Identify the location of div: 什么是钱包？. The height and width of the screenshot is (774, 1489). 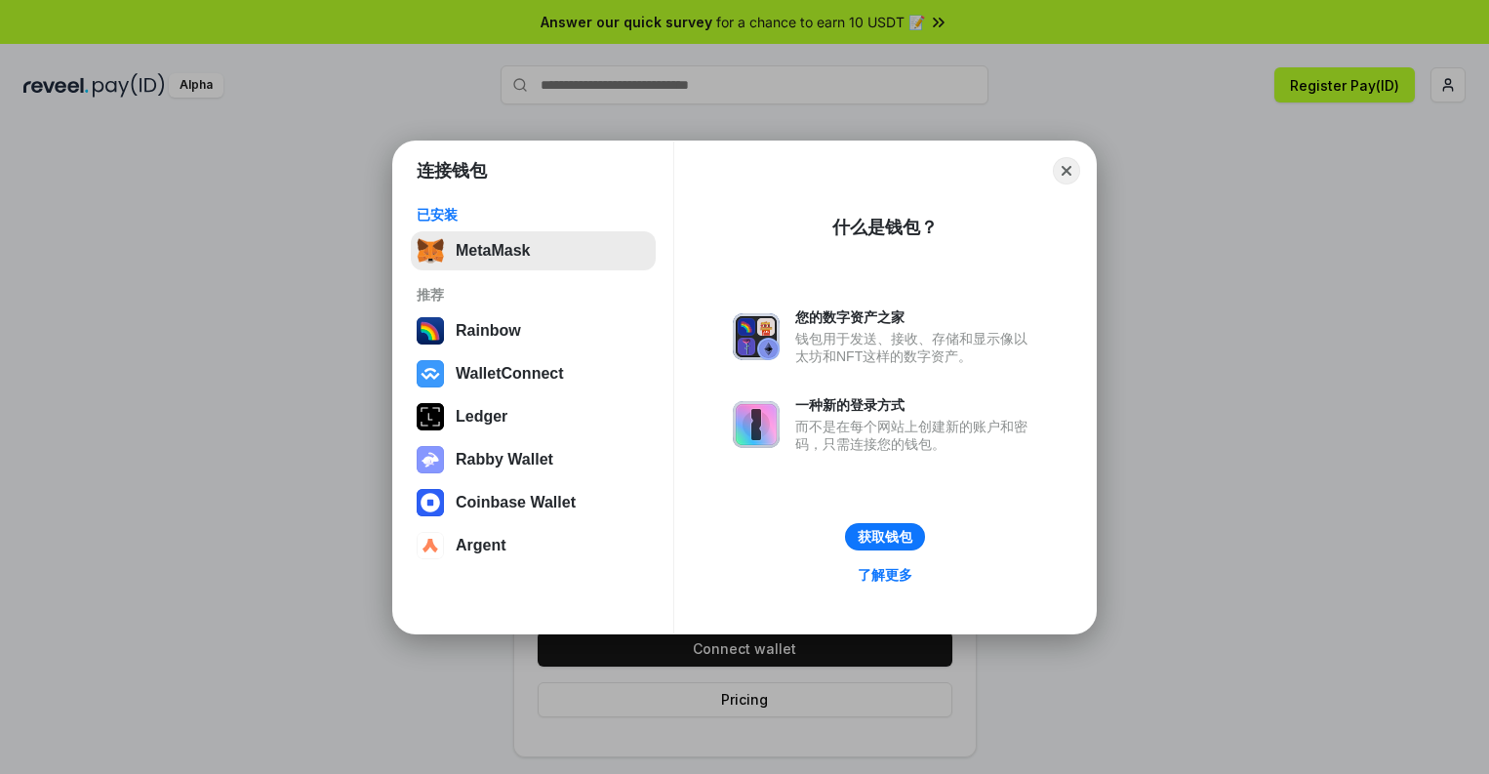
(885, 227).